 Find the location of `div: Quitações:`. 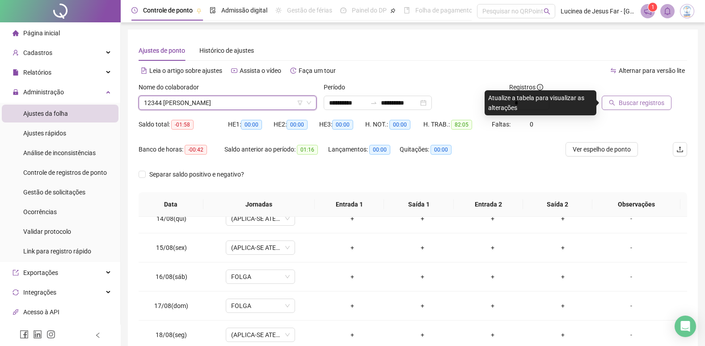

div: Quitações: is located at coordinates (434, 149).